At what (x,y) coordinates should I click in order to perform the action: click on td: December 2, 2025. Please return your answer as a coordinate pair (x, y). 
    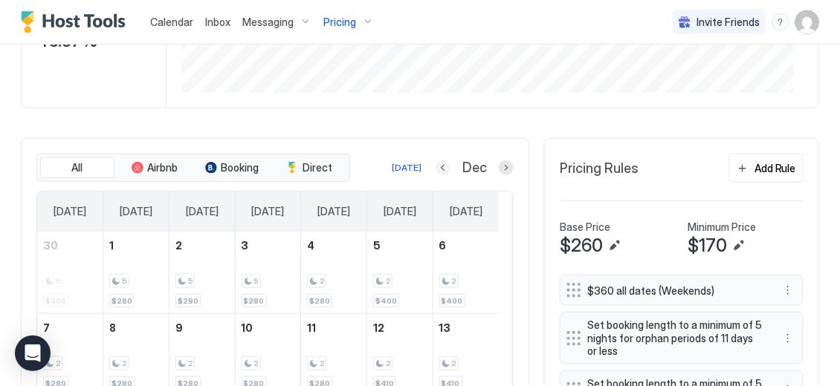
    Looking at the image, I should click on (201, 273).